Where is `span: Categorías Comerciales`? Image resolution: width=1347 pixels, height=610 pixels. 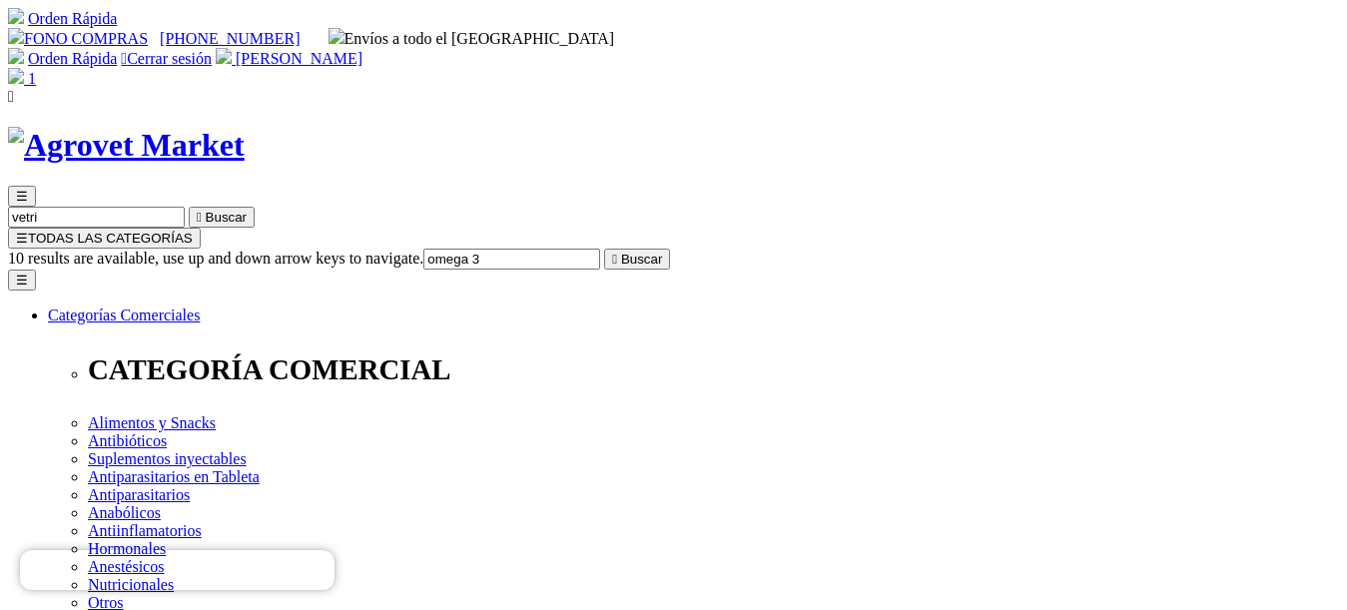 span: Categorías Comerciales is located at coordinates (124, 315).